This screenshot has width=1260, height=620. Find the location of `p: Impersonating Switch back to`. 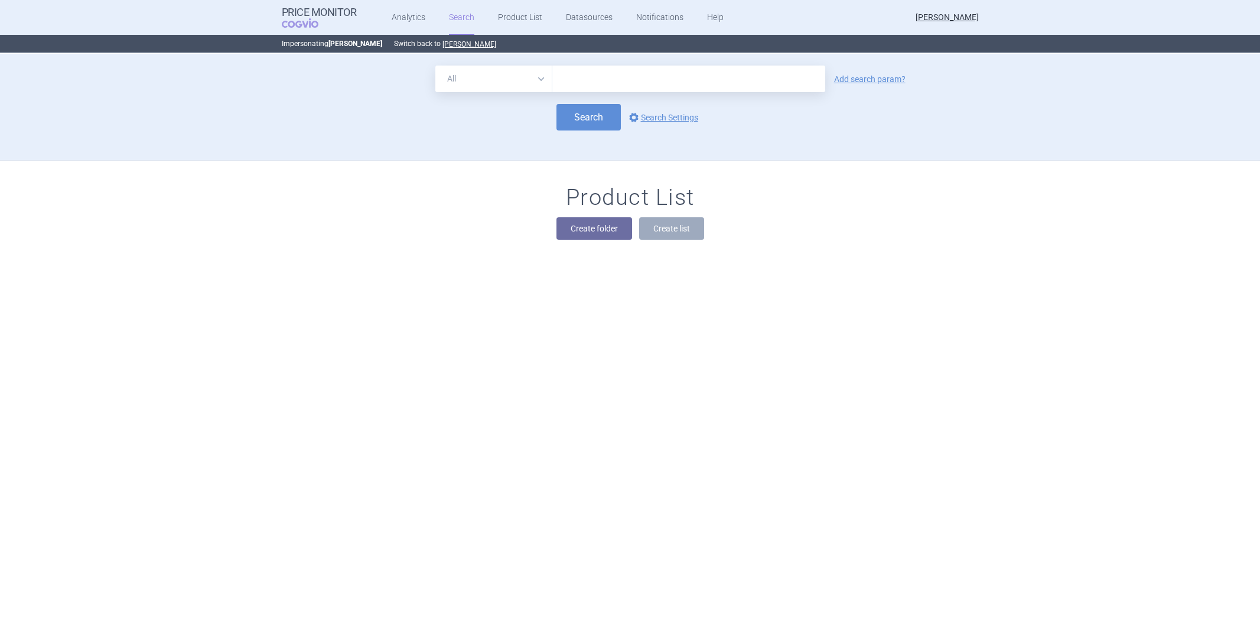

p: Impersonating Switch back to is located at coordinates (630, 44).